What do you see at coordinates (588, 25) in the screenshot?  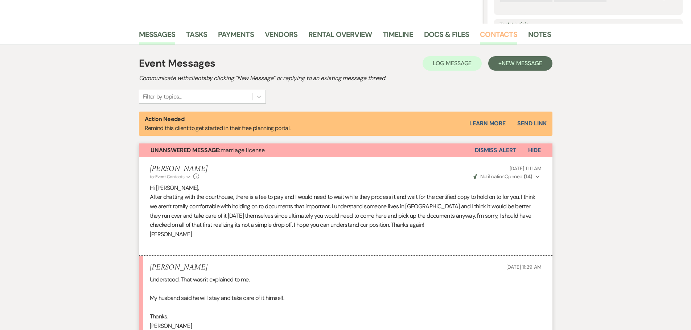 I see `label: Task List(s):` at bounding box center [588, 25].